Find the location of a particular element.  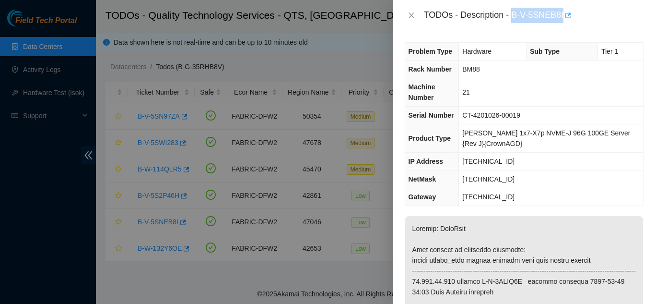

span: Tier 1 is located at coordinates (610, 51).